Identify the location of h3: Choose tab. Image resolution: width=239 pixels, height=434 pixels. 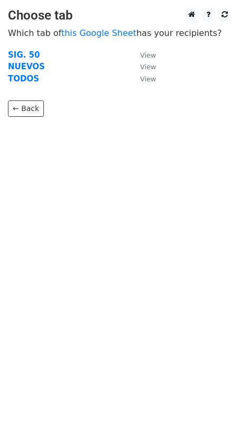
(119, 15).